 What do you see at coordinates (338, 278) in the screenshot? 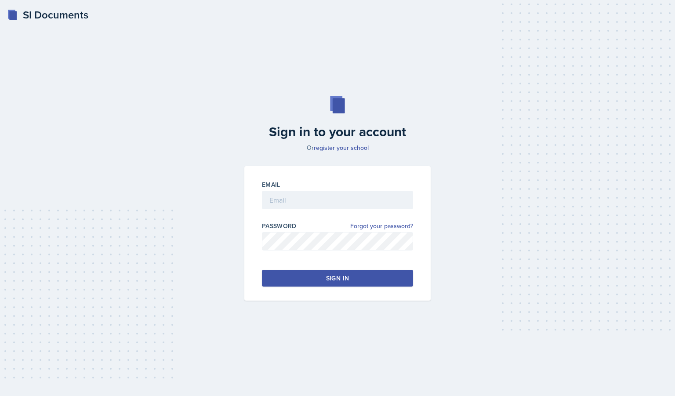
I see `div: Sign in` at bounding box center [338, 278].